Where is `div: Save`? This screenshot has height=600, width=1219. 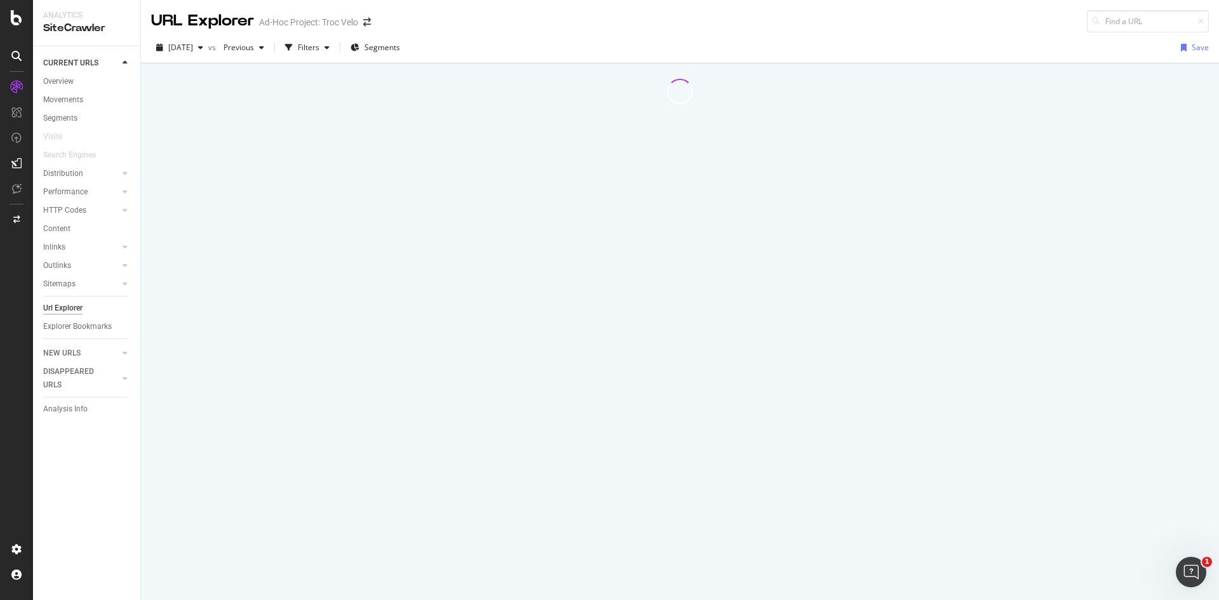 div: Save is located at coordinates (1200, 47).